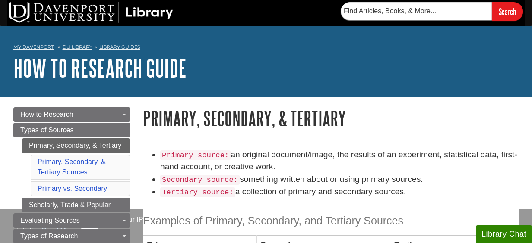  Describe the element at coordinates (47, 114) in the screenshot. I see `span: How to Research` at that location.